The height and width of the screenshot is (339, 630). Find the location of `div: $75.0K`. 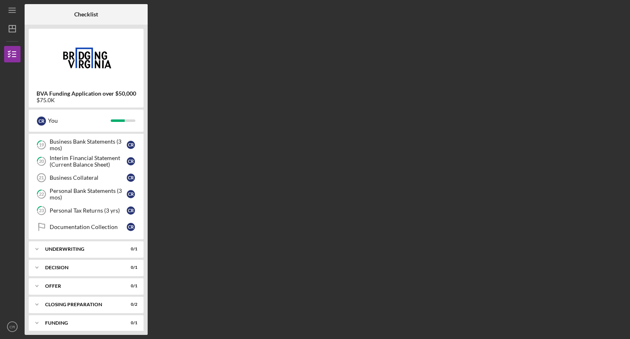

div: $75.0K is located at coordinates (86, 100).